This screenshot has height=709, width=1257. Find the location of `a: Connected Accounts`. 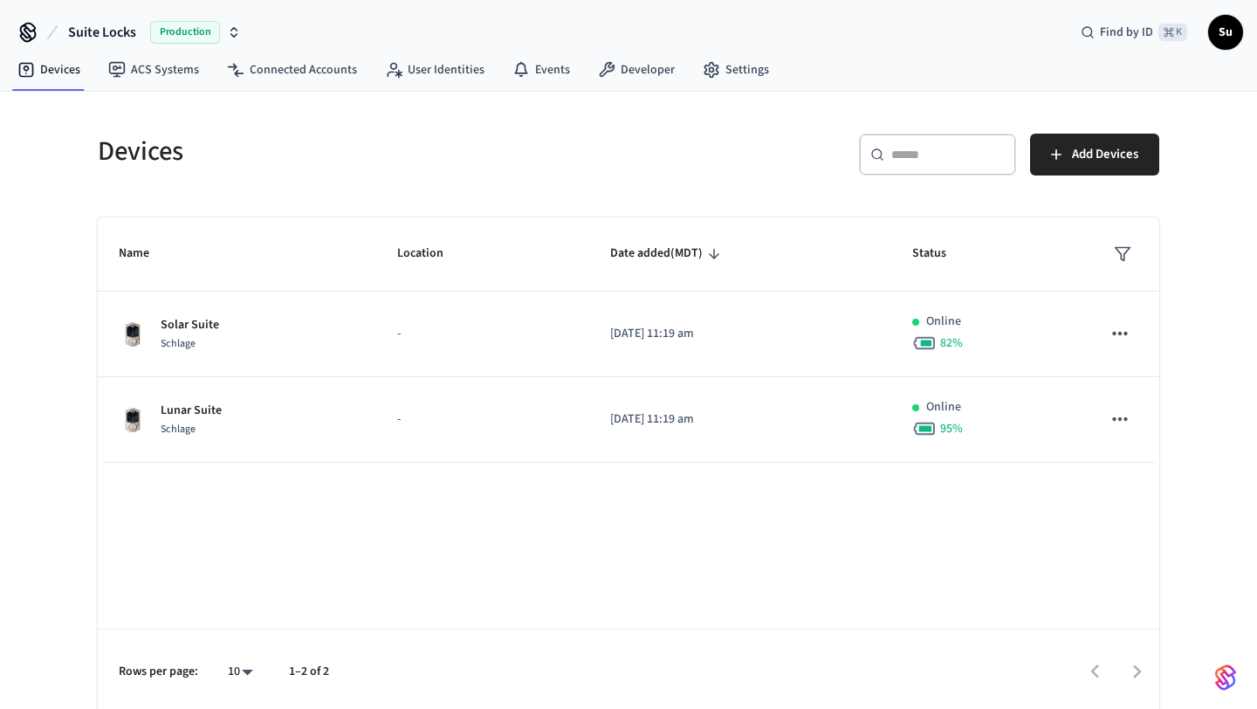

a: Connected Accounts is located at coordinates (291, 70).